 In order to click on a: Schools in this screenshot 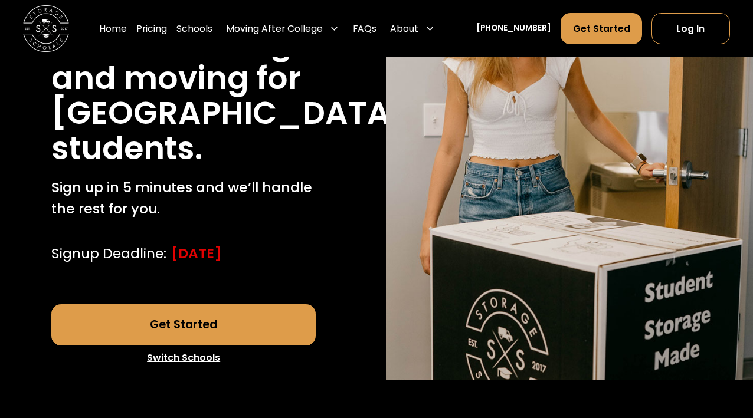, I will do `click(194, 29)`.